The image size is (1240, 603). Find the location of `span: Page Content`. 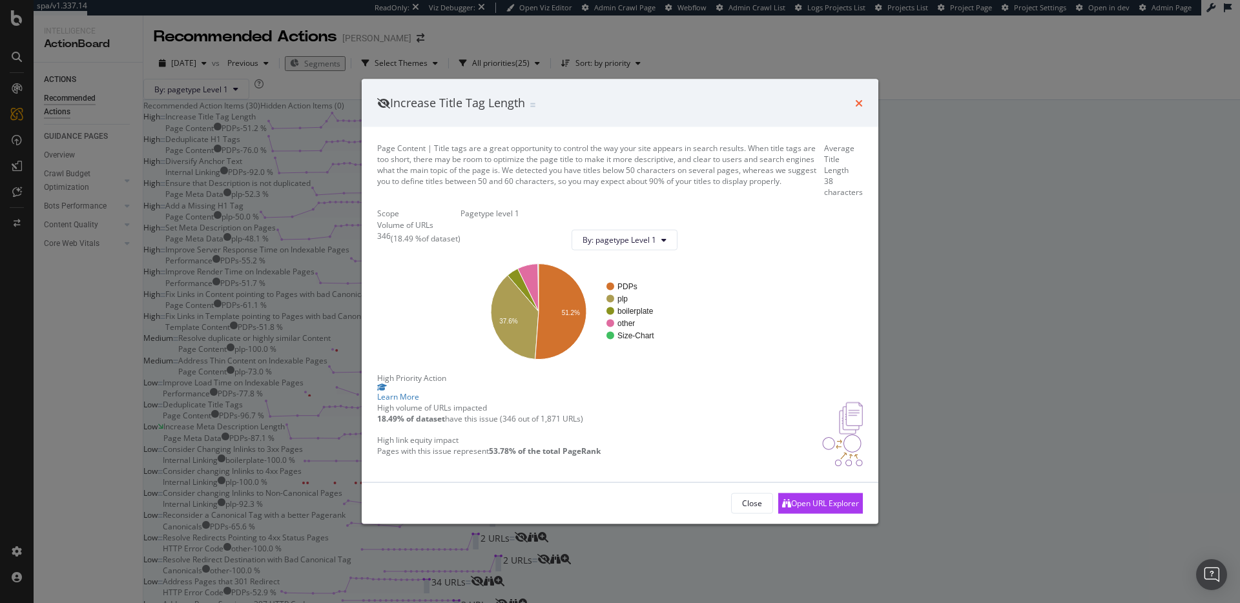

span: Page Content is located at coordinates (401, 147).